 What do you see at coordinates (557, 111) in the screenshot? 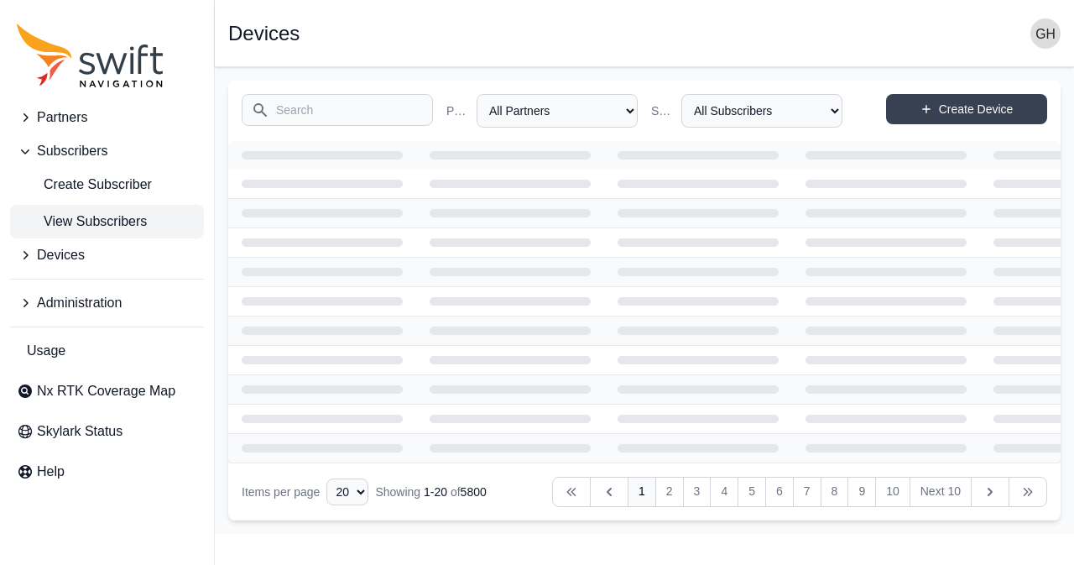
I see `select: Partner Name` at bounding box center [557, 111].